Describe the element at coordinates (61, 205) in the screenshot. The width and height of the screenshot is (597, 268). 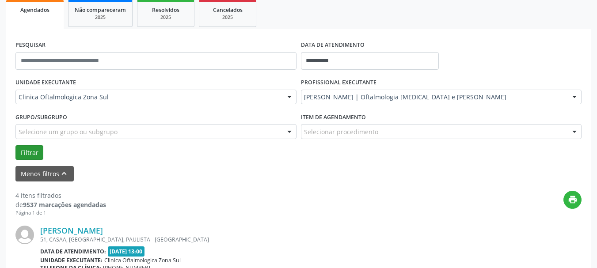
I see `div: de` at that location.